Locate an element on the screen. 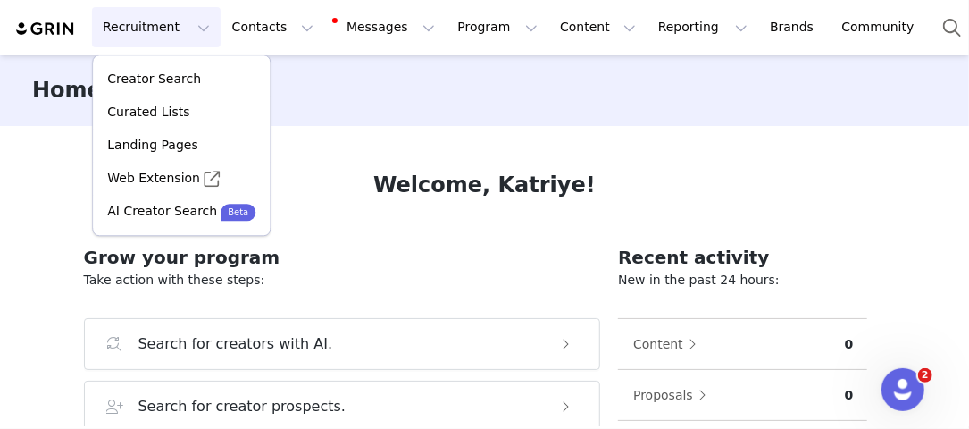  button: Contacts is located at coordinates (272, 27).